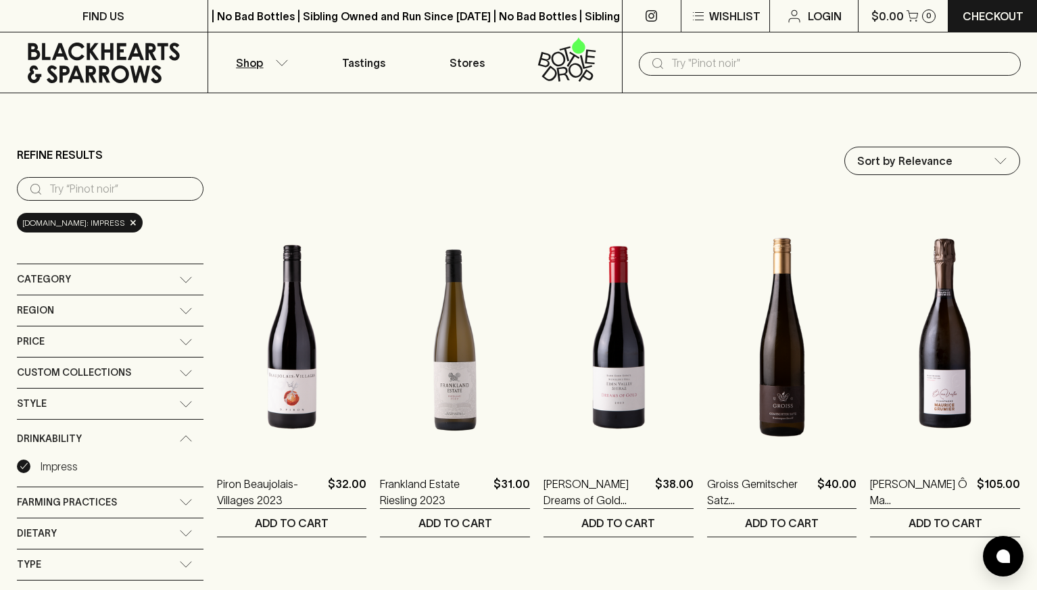  I want to click on p: Refine Results, so click(60, 155).